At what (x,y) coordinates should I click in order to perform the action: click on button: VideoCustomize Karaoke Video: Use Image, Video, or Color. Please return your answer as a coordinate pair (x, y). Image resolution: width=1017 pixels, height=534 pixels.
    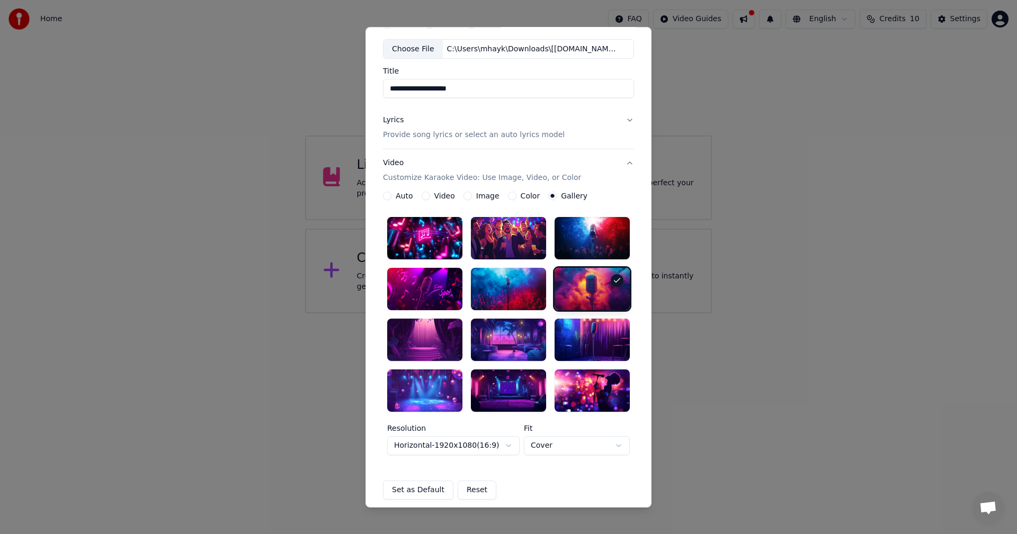
    Looking at the image, I should click on (508, 170).